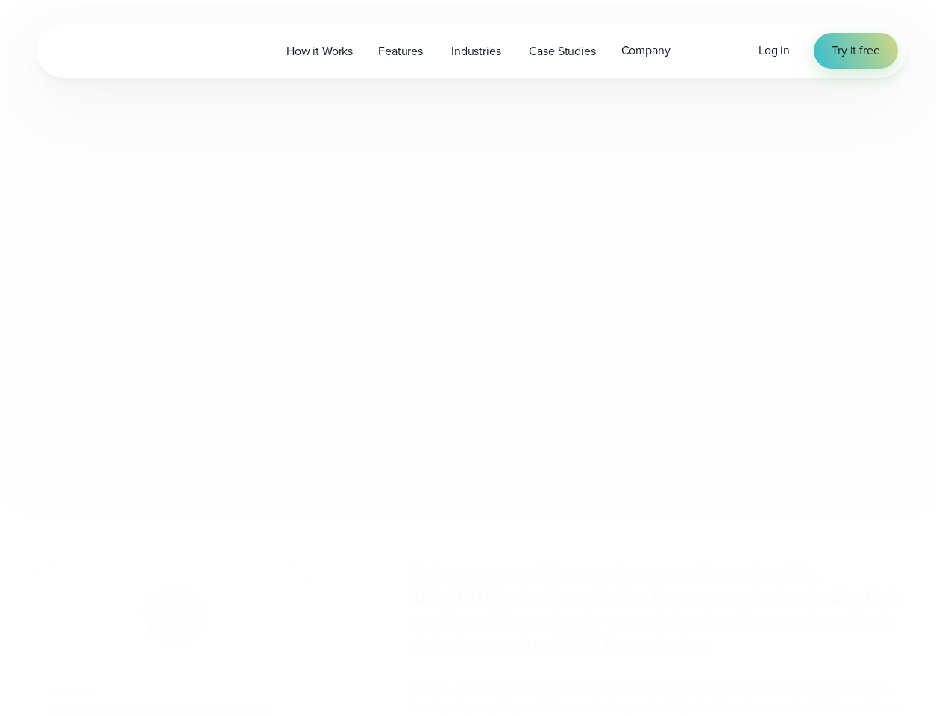 Image resolution: width=942 pixels, height=716 pixels. Describe the element at coordinates (319, 51) in the screenshot. I see `span: How it Works` at that location.